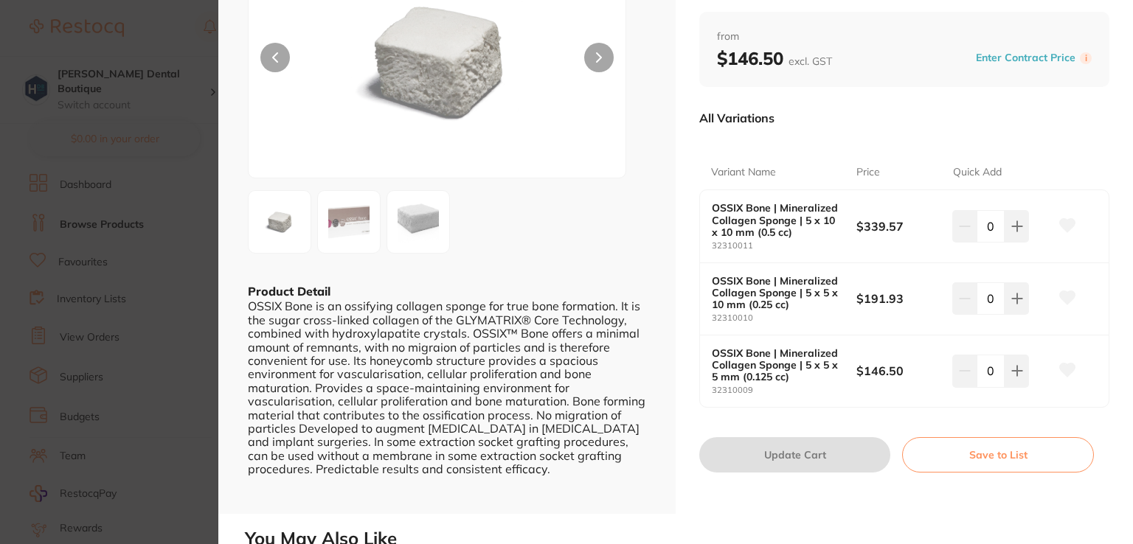 The image size is (1133, 544). I want to click on button: Update Cart, so click(795, 455).